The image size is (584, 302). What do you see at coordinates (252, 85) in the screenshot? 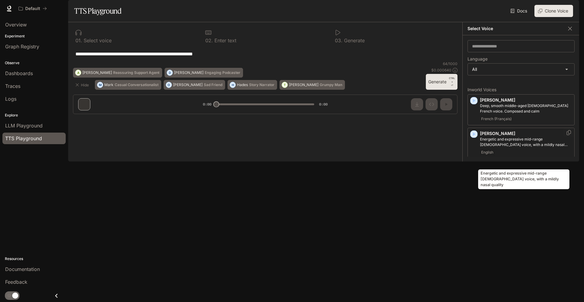
I see `button: HHadesStory Narrator` at bounding box center [252, 85].